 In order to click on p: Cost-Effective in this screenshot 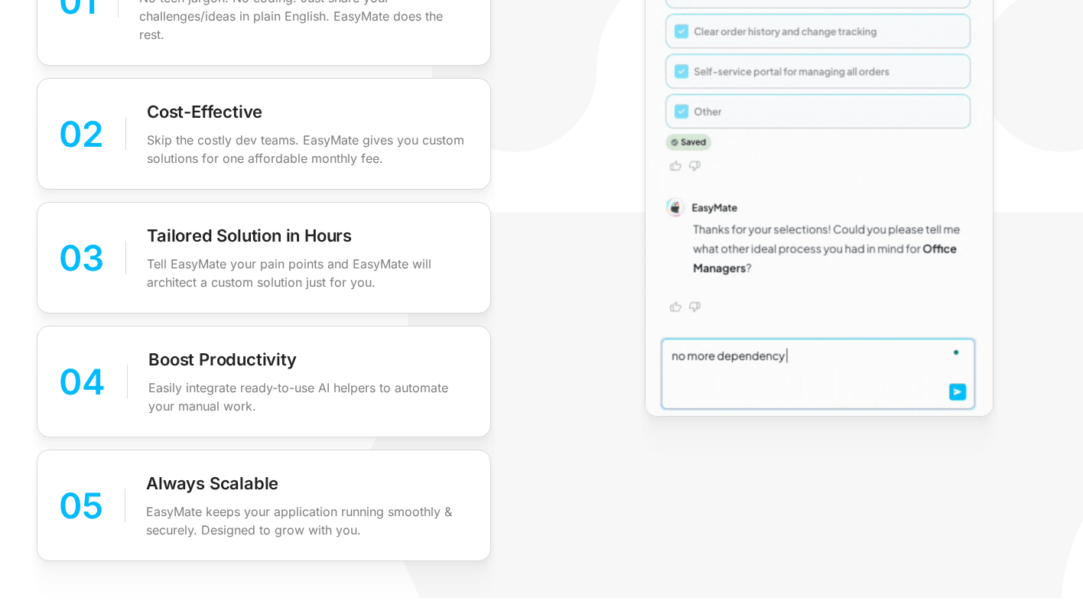, I will do `click(204, 112)`.